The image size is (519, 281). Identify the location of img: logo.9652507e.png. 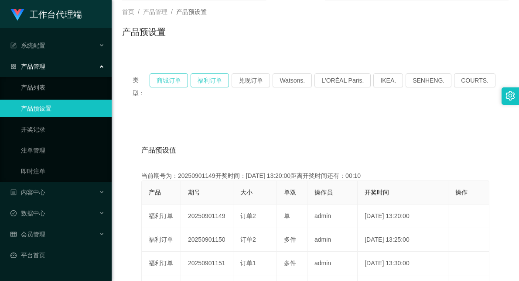
(17, 15).